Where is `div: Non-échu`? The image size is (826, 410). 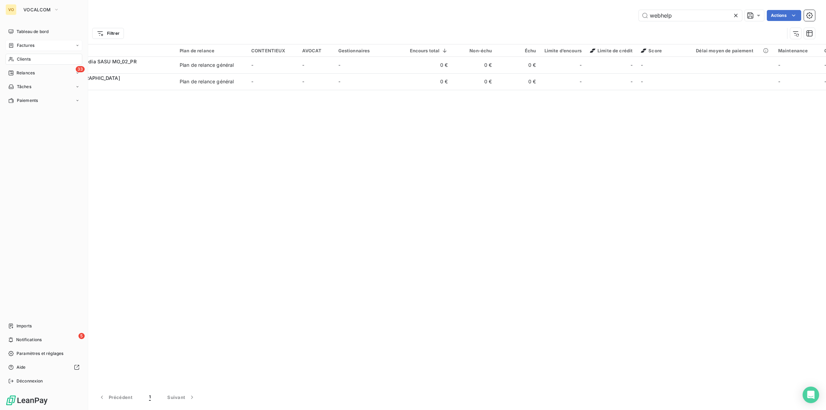
div: Non-échu is located at coordinates (474, 51).